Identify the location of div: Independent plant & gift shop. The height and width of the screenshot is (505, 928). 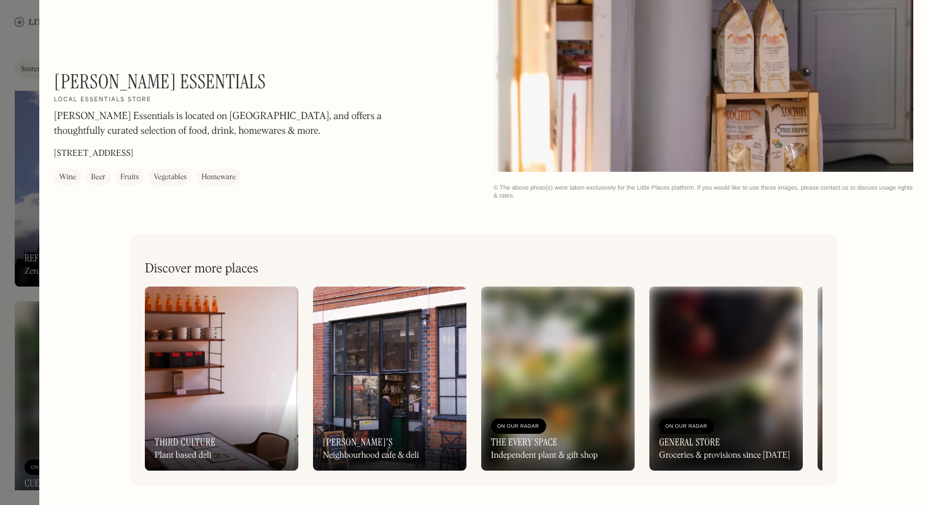
(544, 455).